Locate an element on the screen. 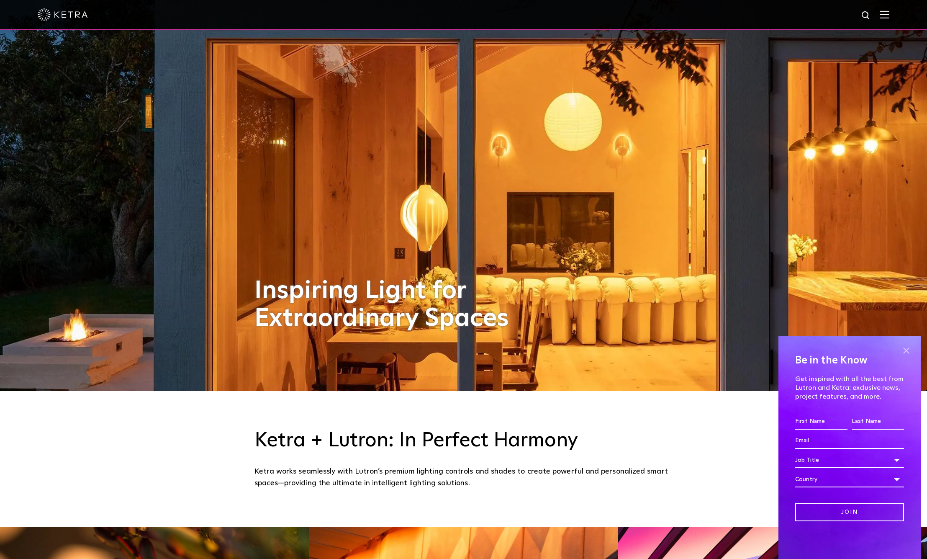  img: search icon is located at coordinates (866, 15).